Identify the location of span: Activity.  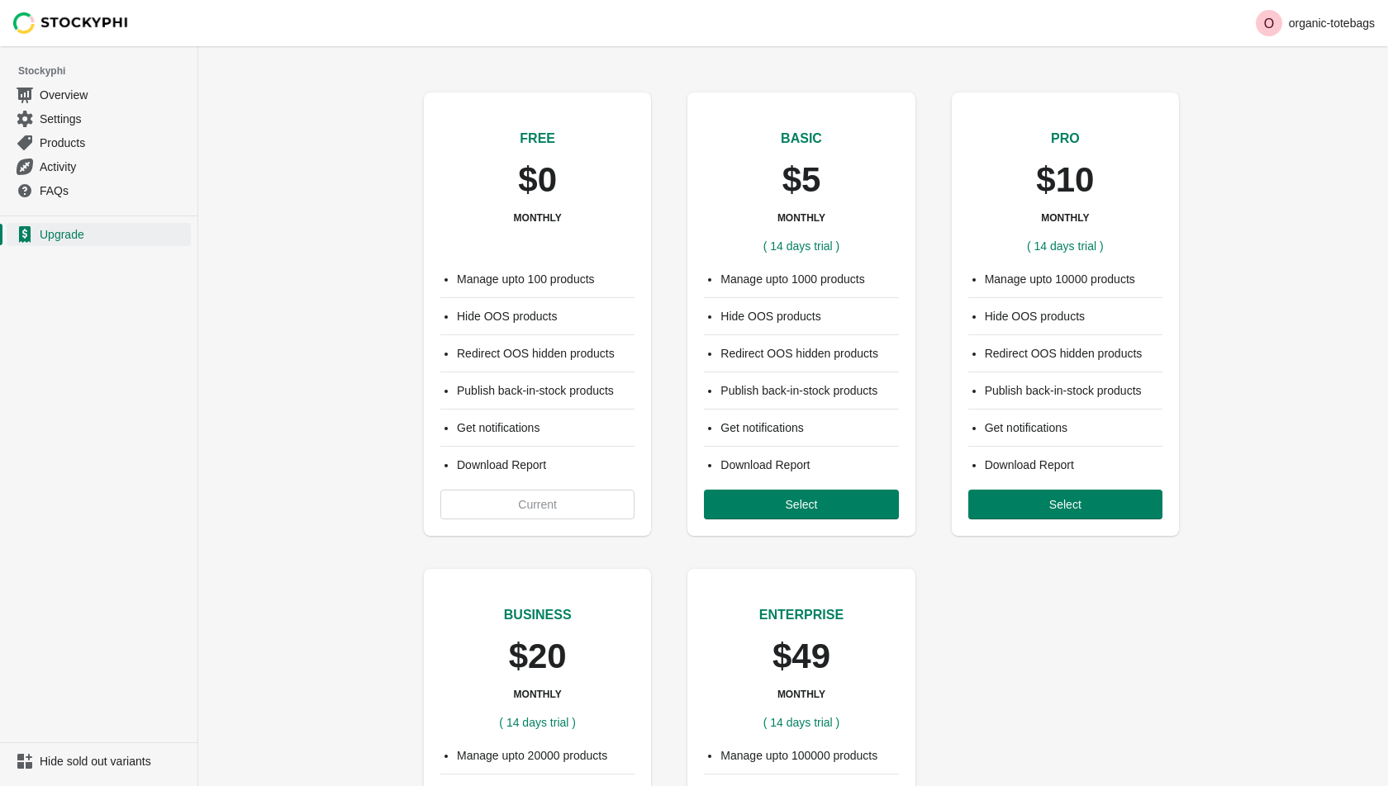
(113, 167).